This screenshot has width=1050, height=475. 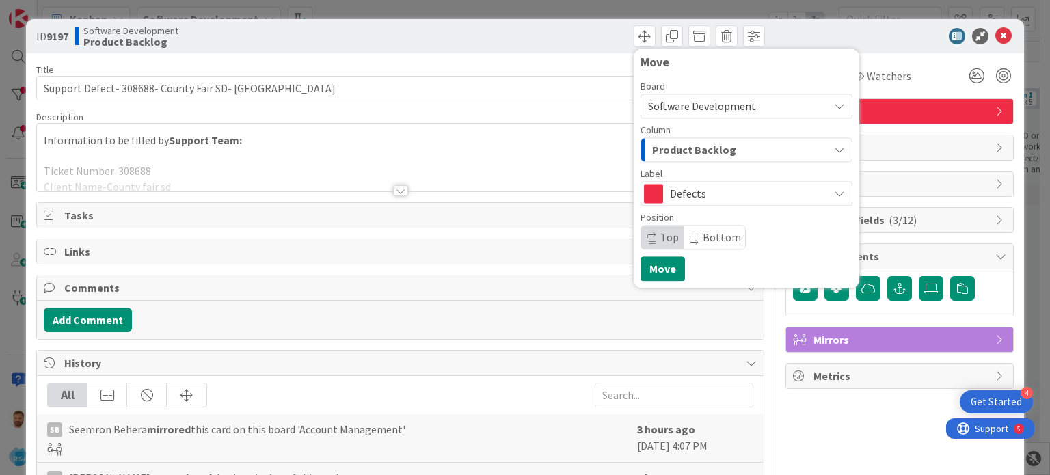 I want to click on span: Bottom, so click(x=722, y=237).